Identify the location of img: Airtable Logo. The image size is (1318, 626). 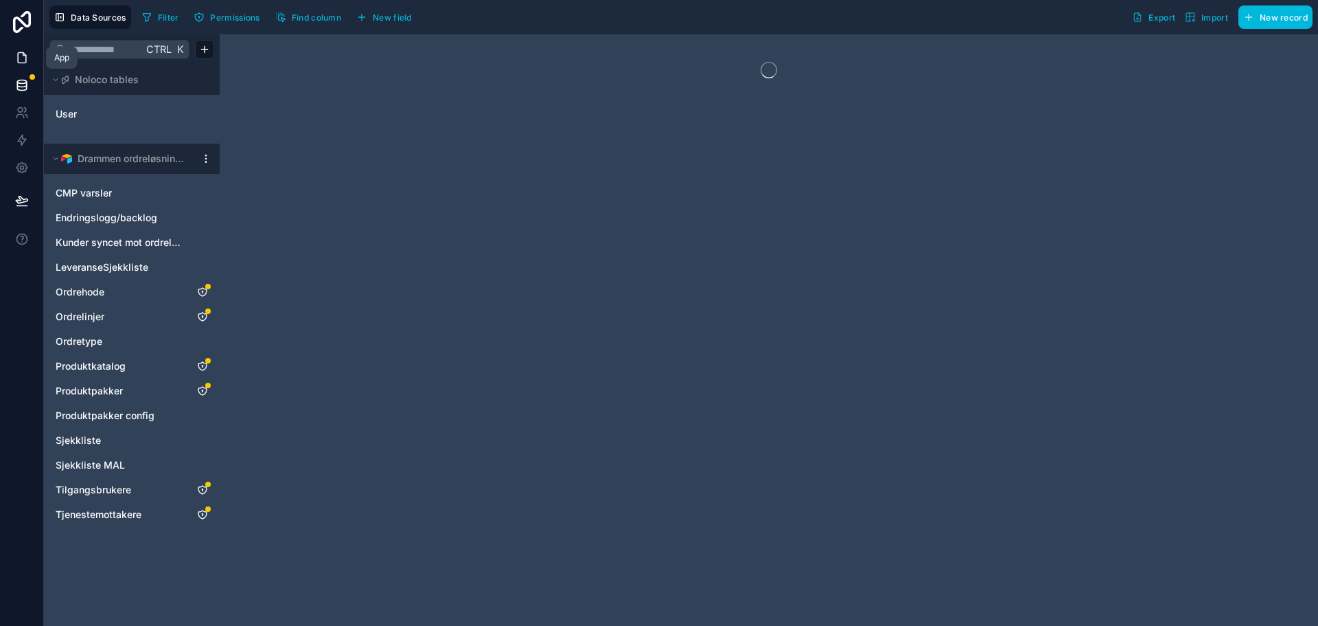
(67, 159).